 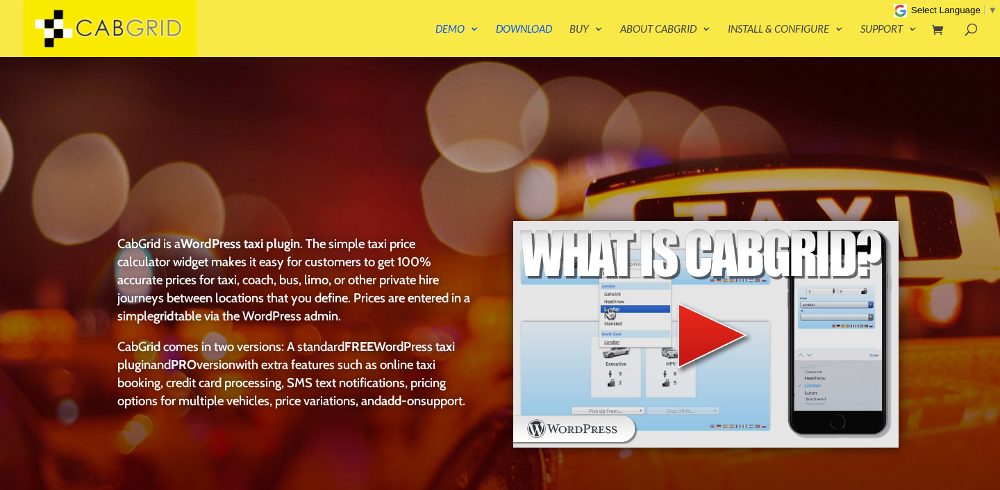 What do you see at coordinates (183, 364) in the screenshot?
I see `strong: PRO` at bounding box center [183, 364].